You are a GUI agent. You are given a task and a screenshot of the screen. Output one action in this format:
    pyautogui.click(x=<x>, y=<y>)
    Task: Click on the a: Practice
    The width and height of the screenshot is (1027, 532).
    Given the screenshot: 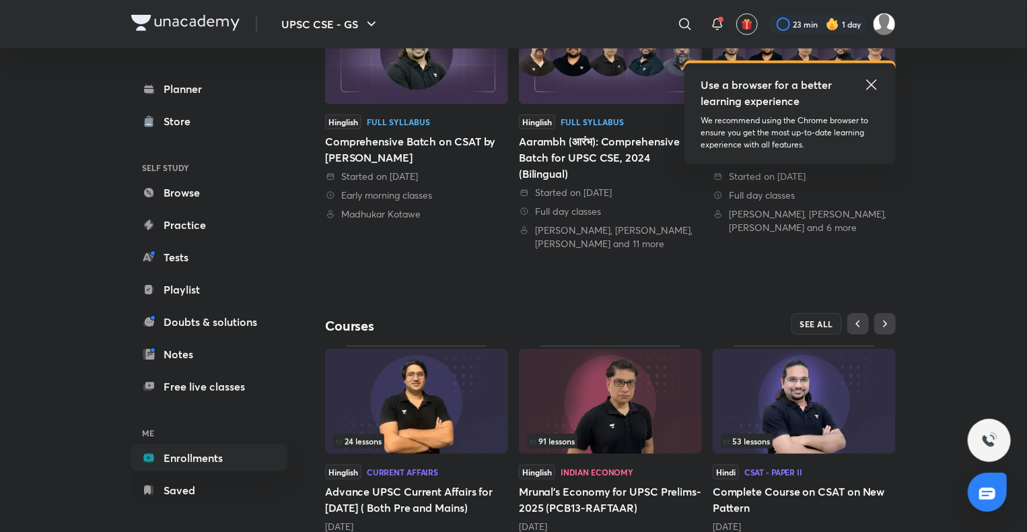 What is the action you would take?
    pyautogui.click(x=209, y=225)
    